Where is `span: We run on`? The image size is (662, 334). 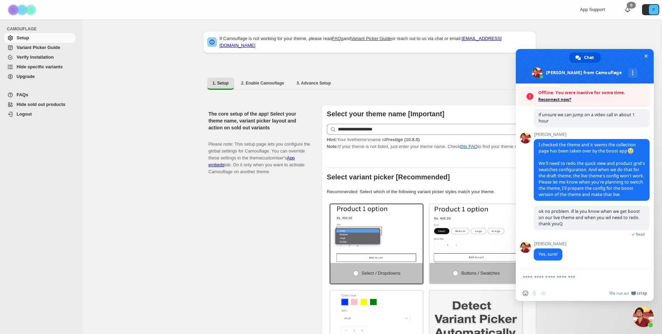
span: We run on is located at coordinates (619, 293).